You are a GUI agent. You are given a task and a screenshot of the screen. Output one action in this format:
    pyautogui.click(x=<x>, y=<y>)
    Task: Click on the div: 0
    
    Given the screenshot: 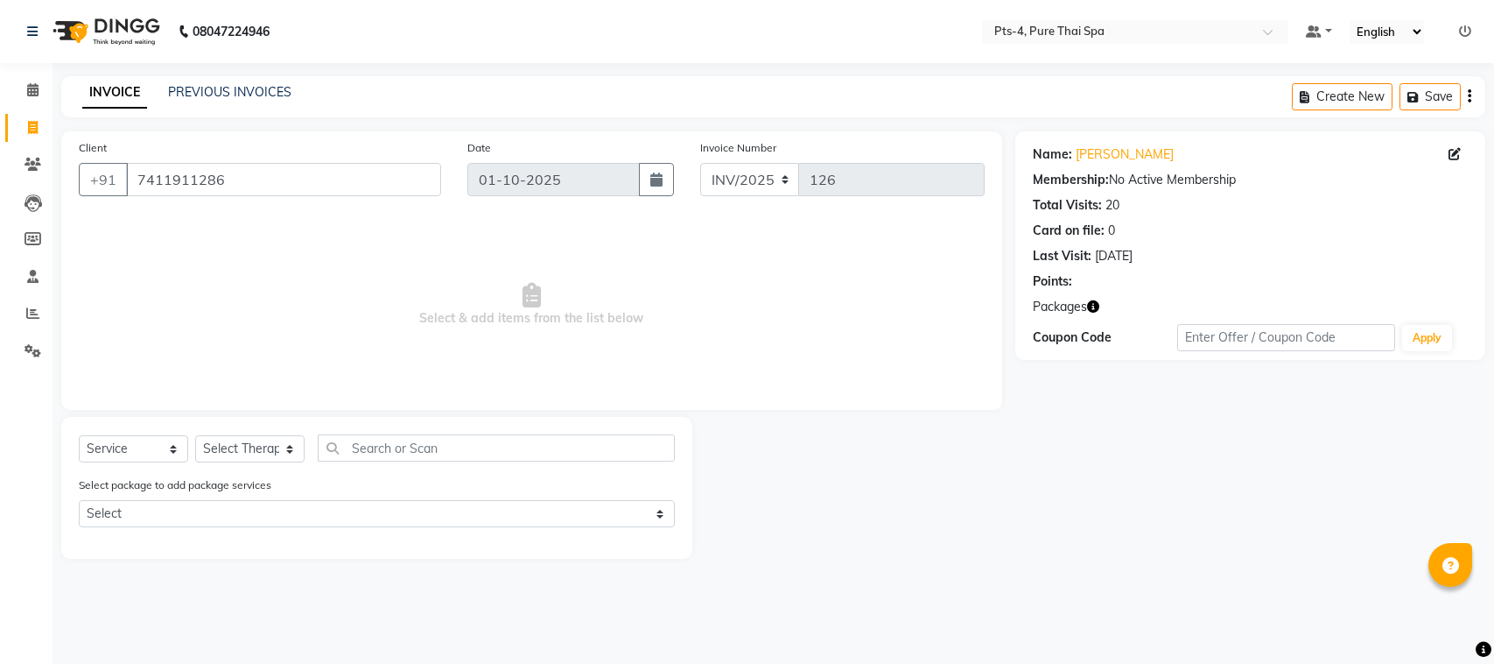 What is the action you would take?
    pyautogui.click(x=1112, y=230)
    